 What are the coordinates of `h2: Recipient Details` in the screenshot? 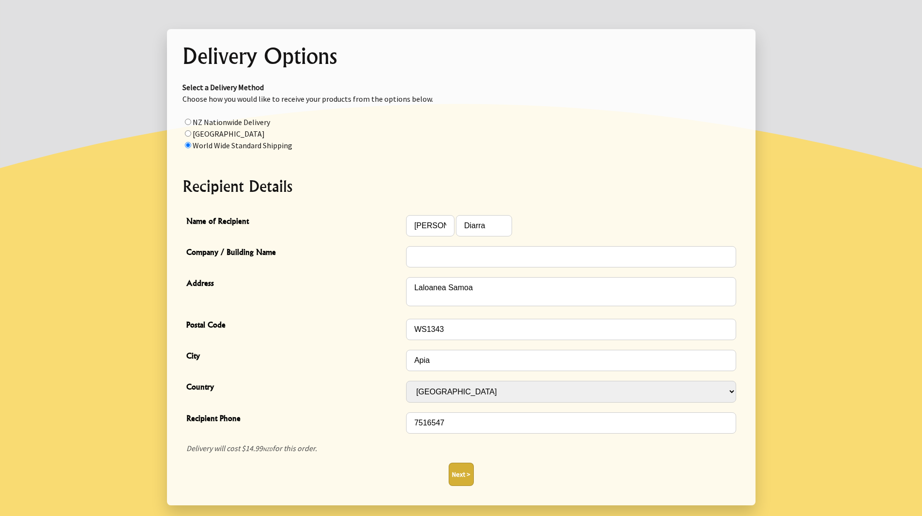 It's located at (461, 186).